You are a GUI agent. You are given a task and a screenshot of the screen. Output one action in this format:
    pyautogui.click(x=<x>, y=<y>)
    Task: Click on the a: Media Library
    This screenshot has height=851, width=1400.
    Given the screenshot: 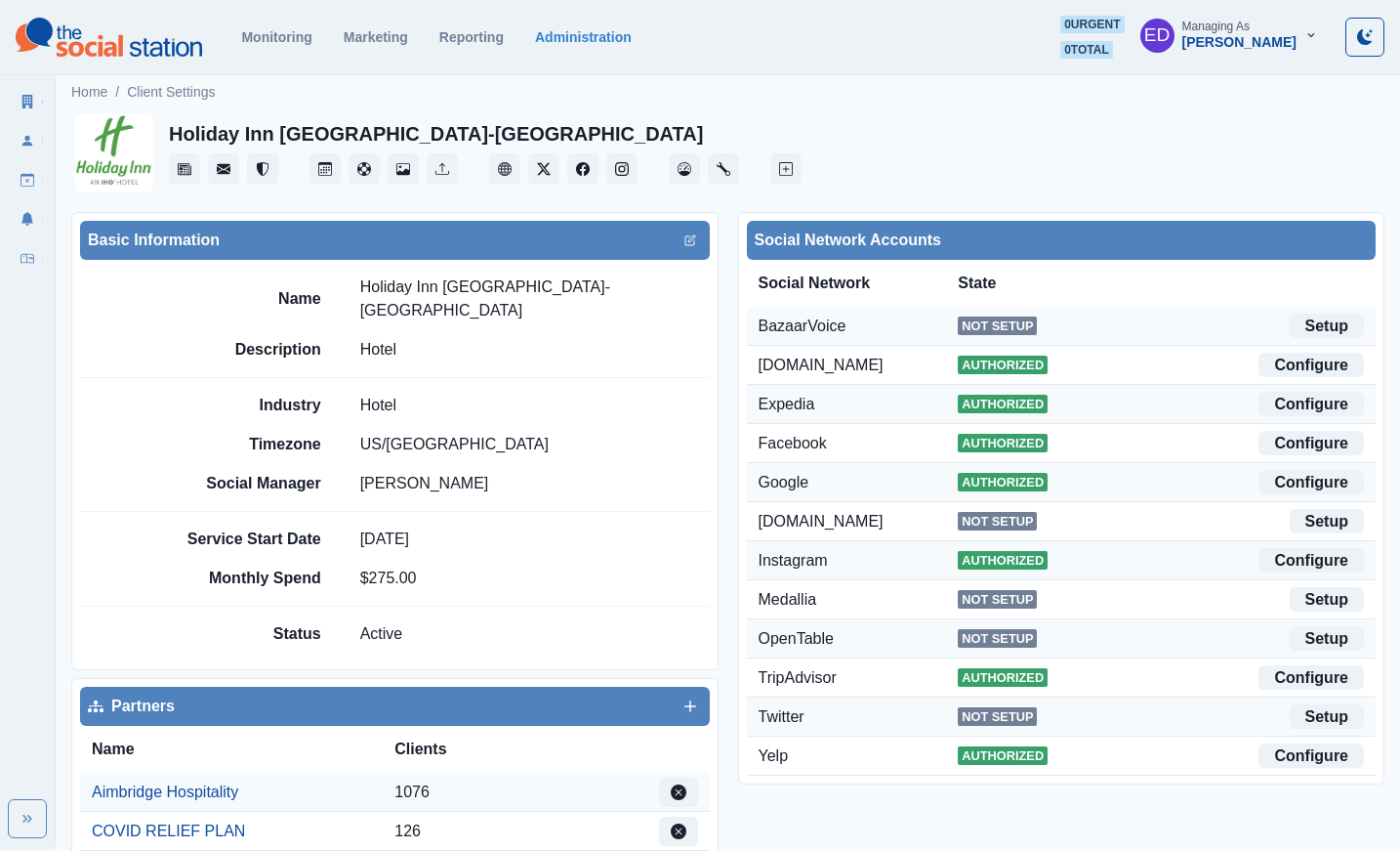 What is the action you would take?
    pyautogui.click(x=403, y=169)
    